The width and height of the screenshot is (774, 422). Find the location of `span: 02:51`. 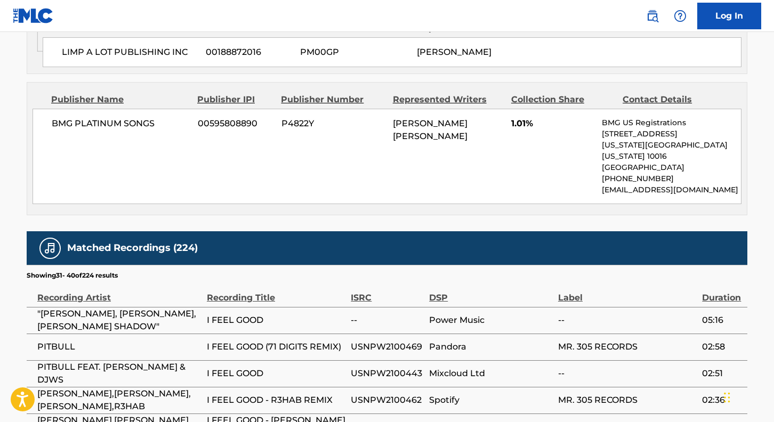

span: 02:51 is located at coordinates (722, 374).